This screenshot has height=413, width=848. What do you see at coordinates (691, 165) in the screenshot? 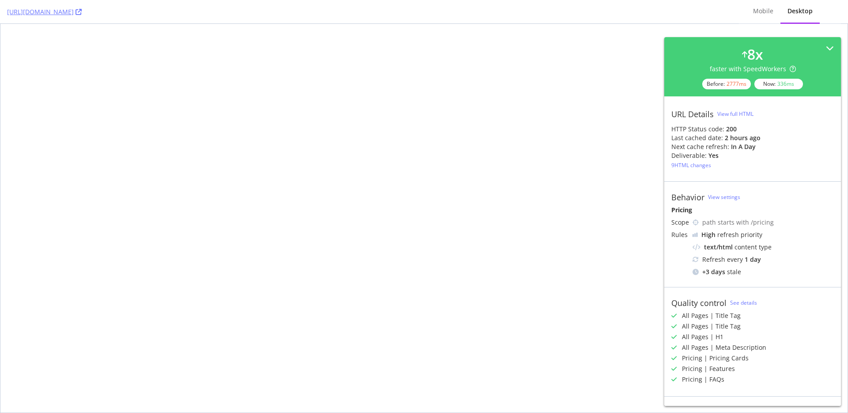
I see `button: 9HTML changes` at bounding box center [691, 165].